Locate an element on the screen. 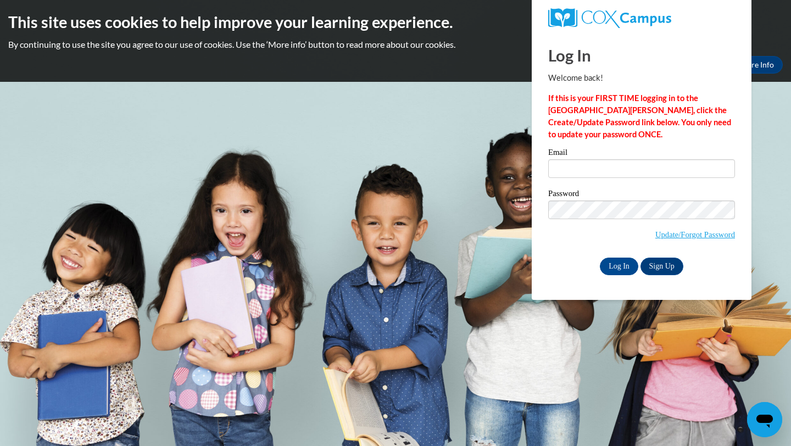 This screenshot has height=446, width=791. a: Sign Up is located at coordinates (662, 267).